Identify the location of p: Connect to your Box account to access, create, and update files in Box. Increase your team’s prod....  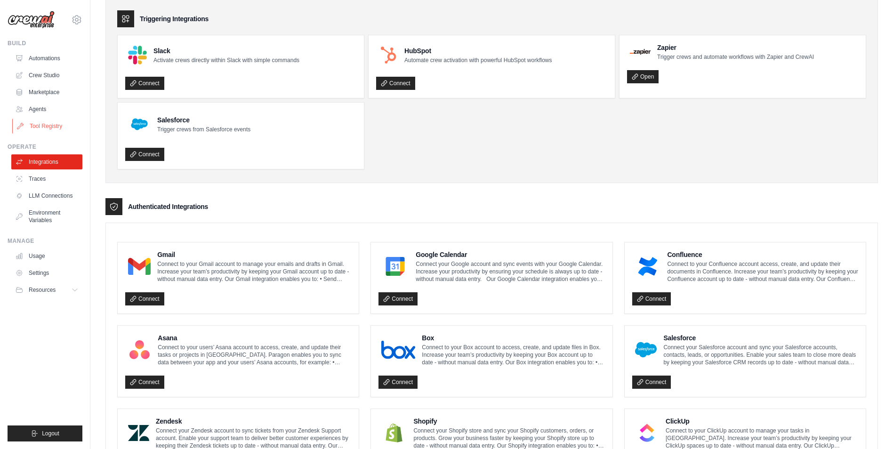
(513, 355).